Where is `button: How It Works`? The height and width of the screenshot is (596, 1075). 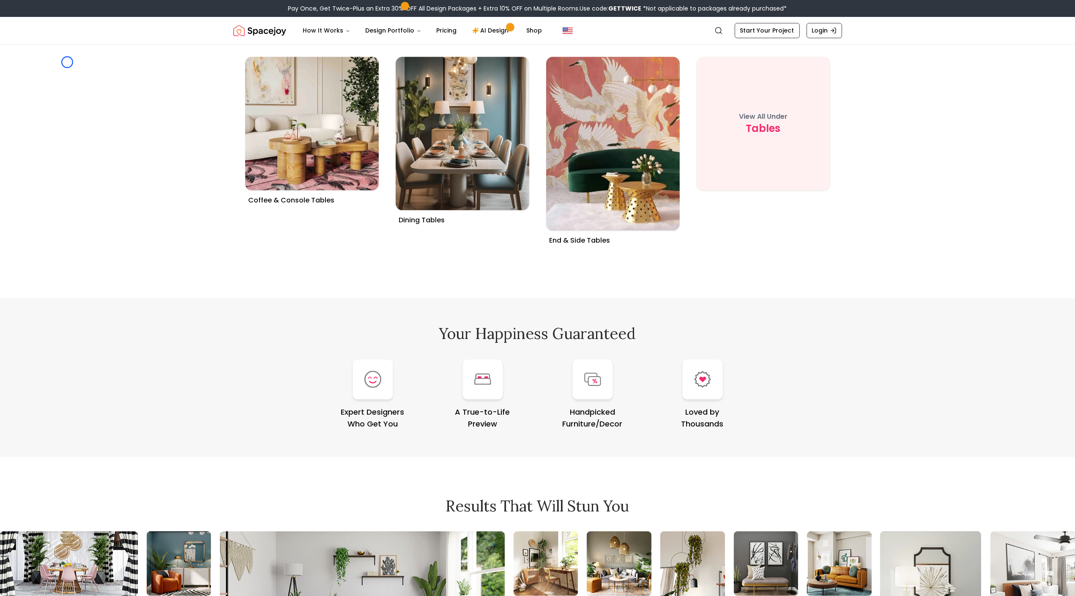 button: How It Works is located at coordinates (327, 30).